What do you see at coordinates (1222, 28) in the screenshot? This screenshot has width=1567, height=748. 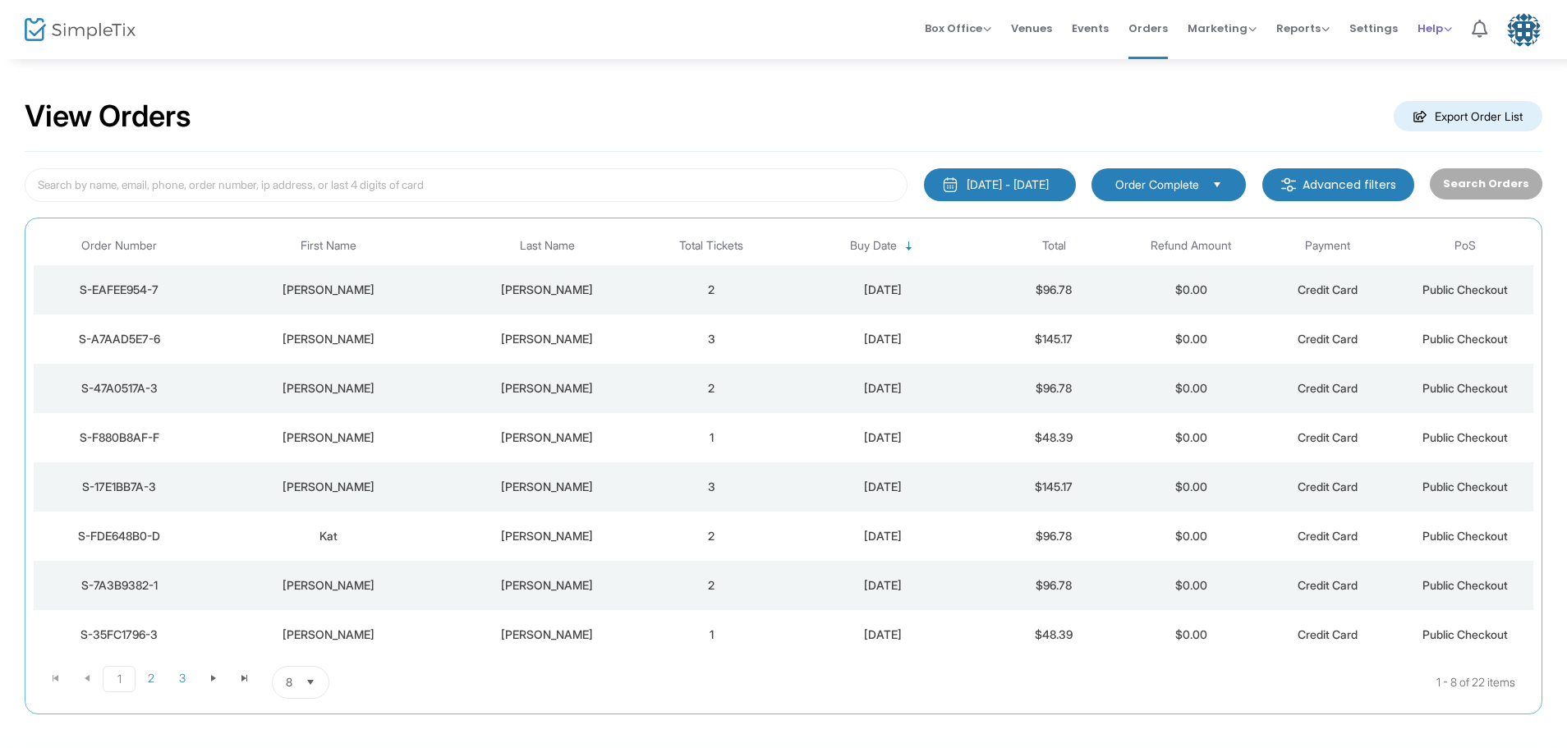 I see `span: Marketing` at bounding box center [1222, 28].